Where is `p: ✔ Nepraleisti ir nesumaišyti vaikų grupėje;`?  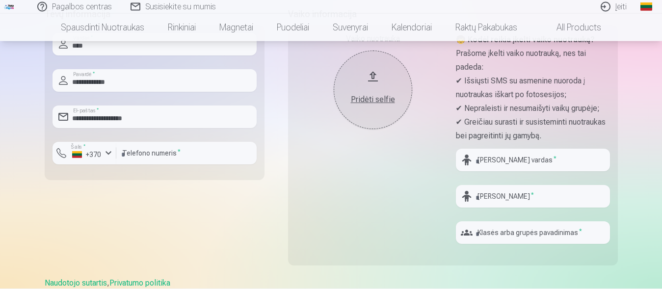
p: ✔ Nepraleisti ir nesumaišyti vaikų grupėje; is located at coordinates (533, 109).